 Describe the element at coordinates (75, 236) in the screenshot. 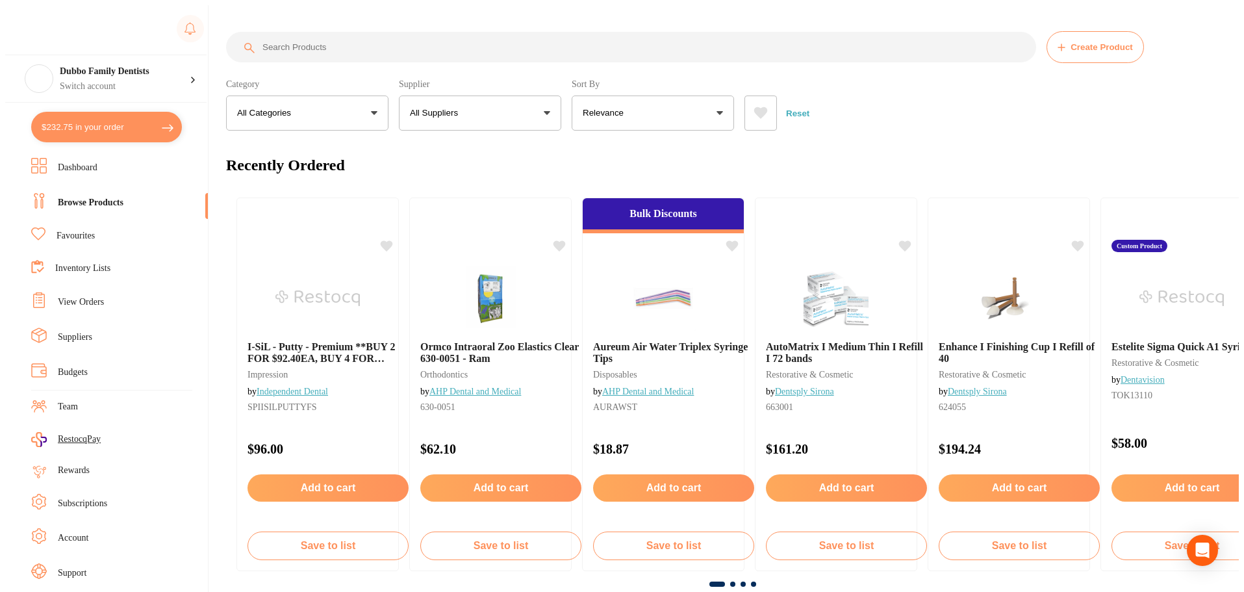

I see `a: Favourites` at that location.